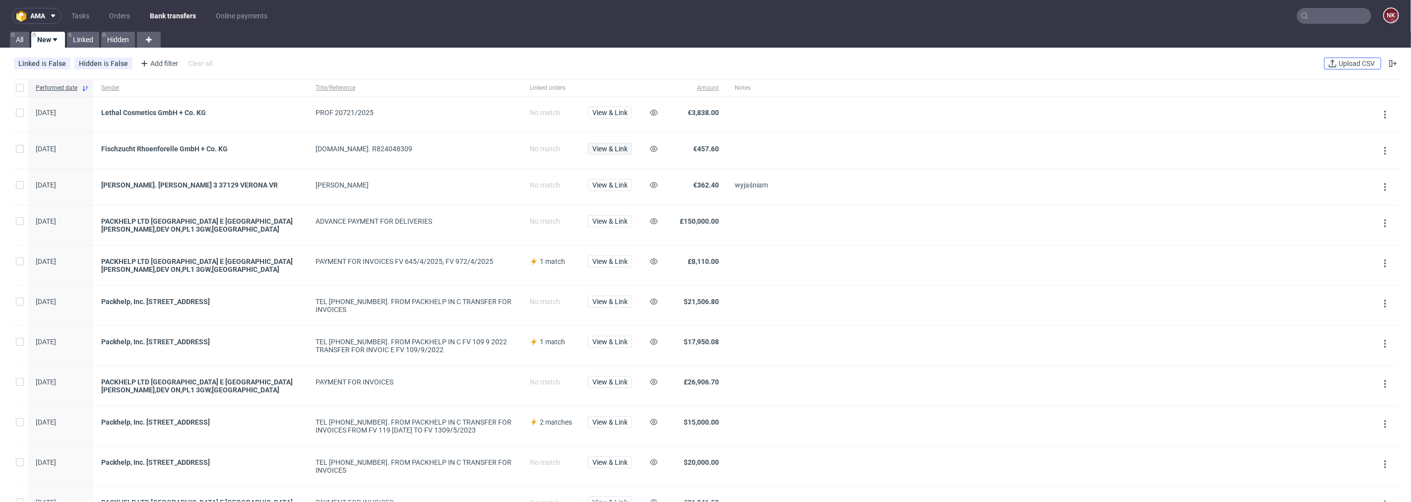 The height and width of the screenshot is (502, 1411). Describe the element at coordinates (91, 64) in the screenshot. I see `span: Hidden` at that location.